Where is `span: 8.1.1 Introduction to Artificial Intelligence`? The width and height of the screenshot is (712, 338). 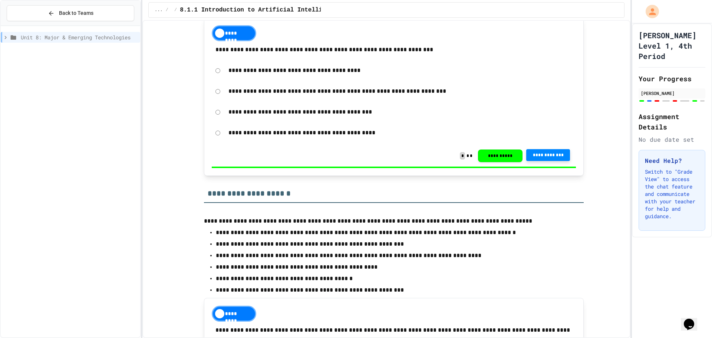
span: 8.1.1 Introduction to Artificial Intelligence is located at coordinates (260, 10).